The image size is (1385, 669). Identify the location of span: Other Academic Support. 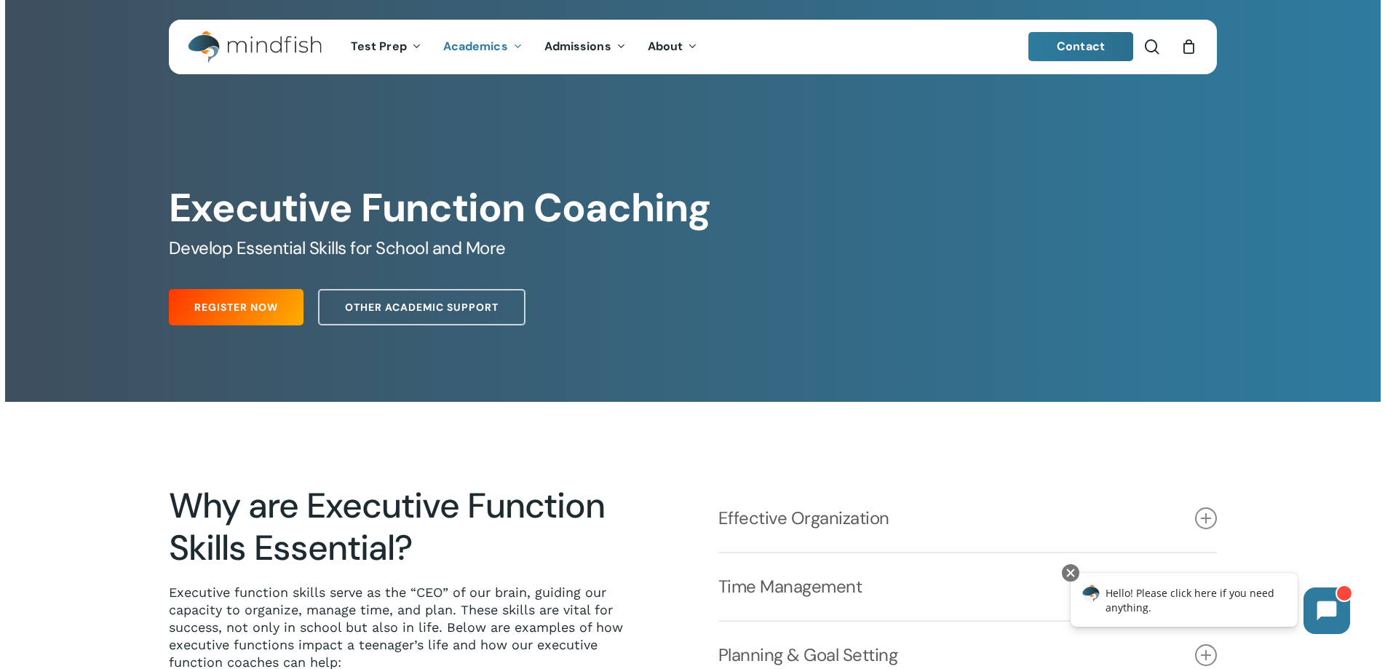
(422, 307).